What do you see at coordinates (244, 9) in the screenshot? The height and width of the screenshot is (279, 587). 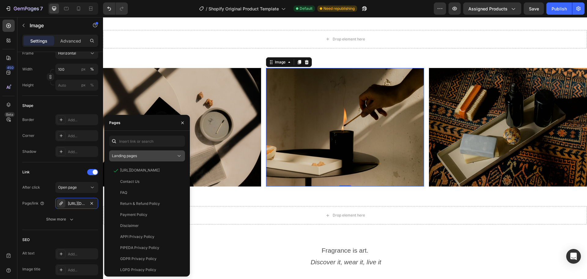 I see `span: Shopify Original Product Template` at bounding box center [244, 9].